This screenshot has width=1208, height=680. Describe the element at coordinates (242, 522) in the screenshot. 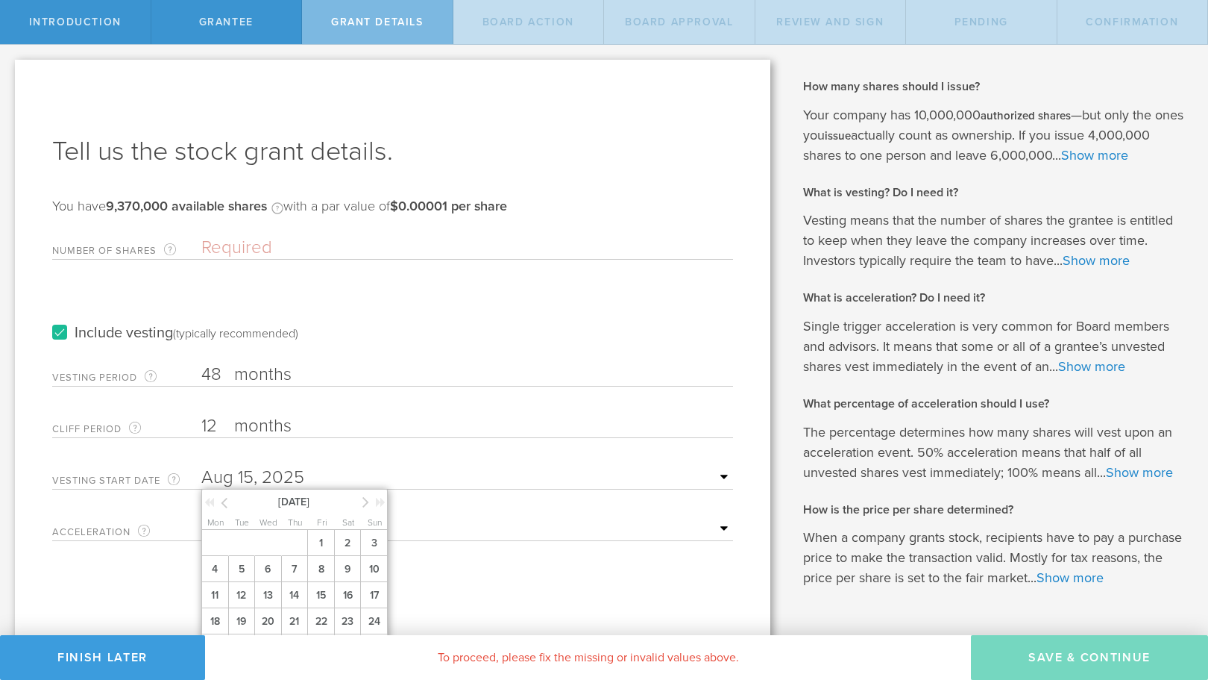

I see `span: Tue` at that location.